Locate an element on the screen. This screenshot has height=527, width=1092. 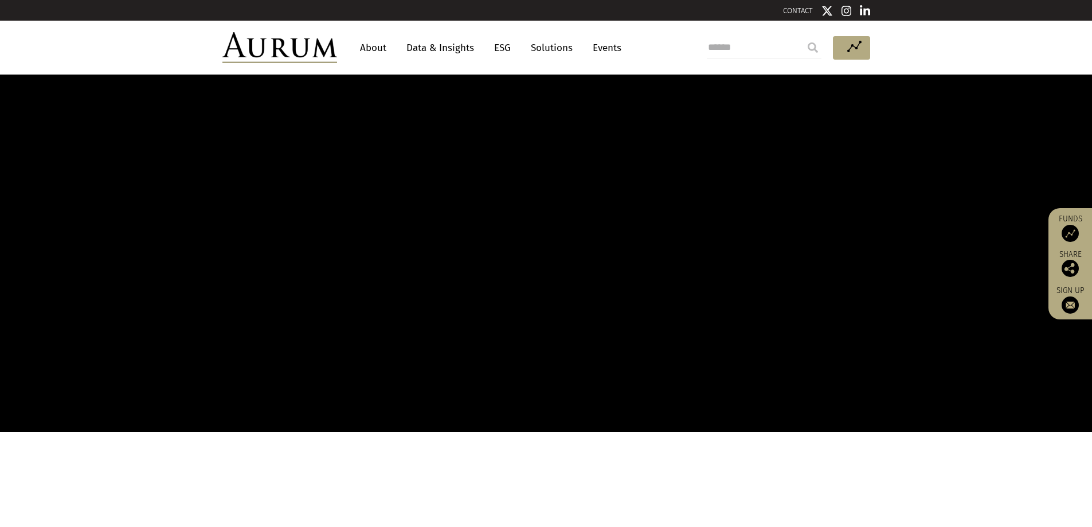
img: Twitter icon is located at coordinates (827, 11).